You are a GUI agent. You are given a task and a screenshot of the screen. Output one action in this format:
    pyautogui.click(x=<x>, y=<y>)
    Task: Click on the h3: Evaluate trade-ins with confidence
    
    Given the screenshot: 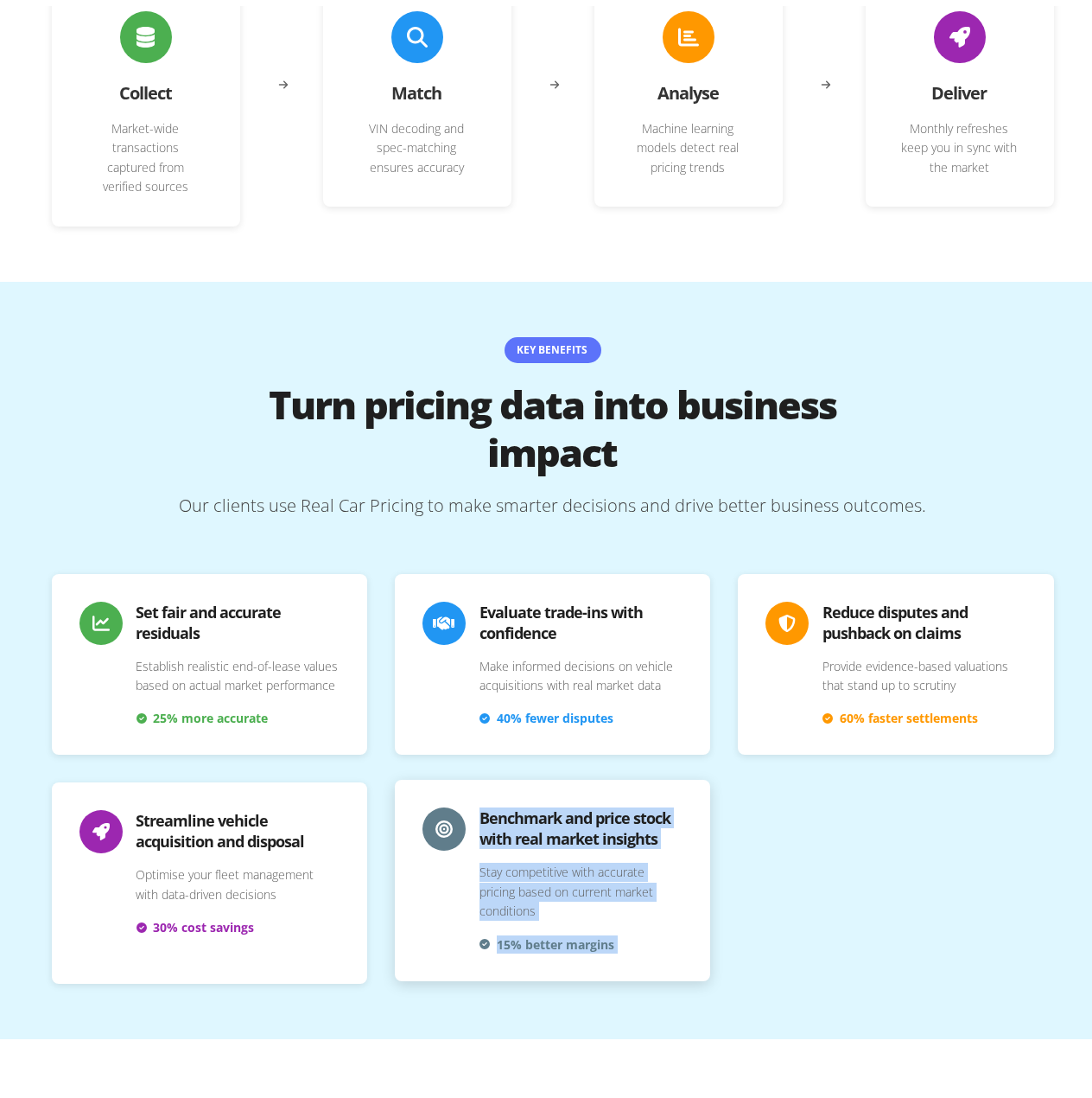 What is the action you would take?
    pyautogui.click(x=581, y=616)
    